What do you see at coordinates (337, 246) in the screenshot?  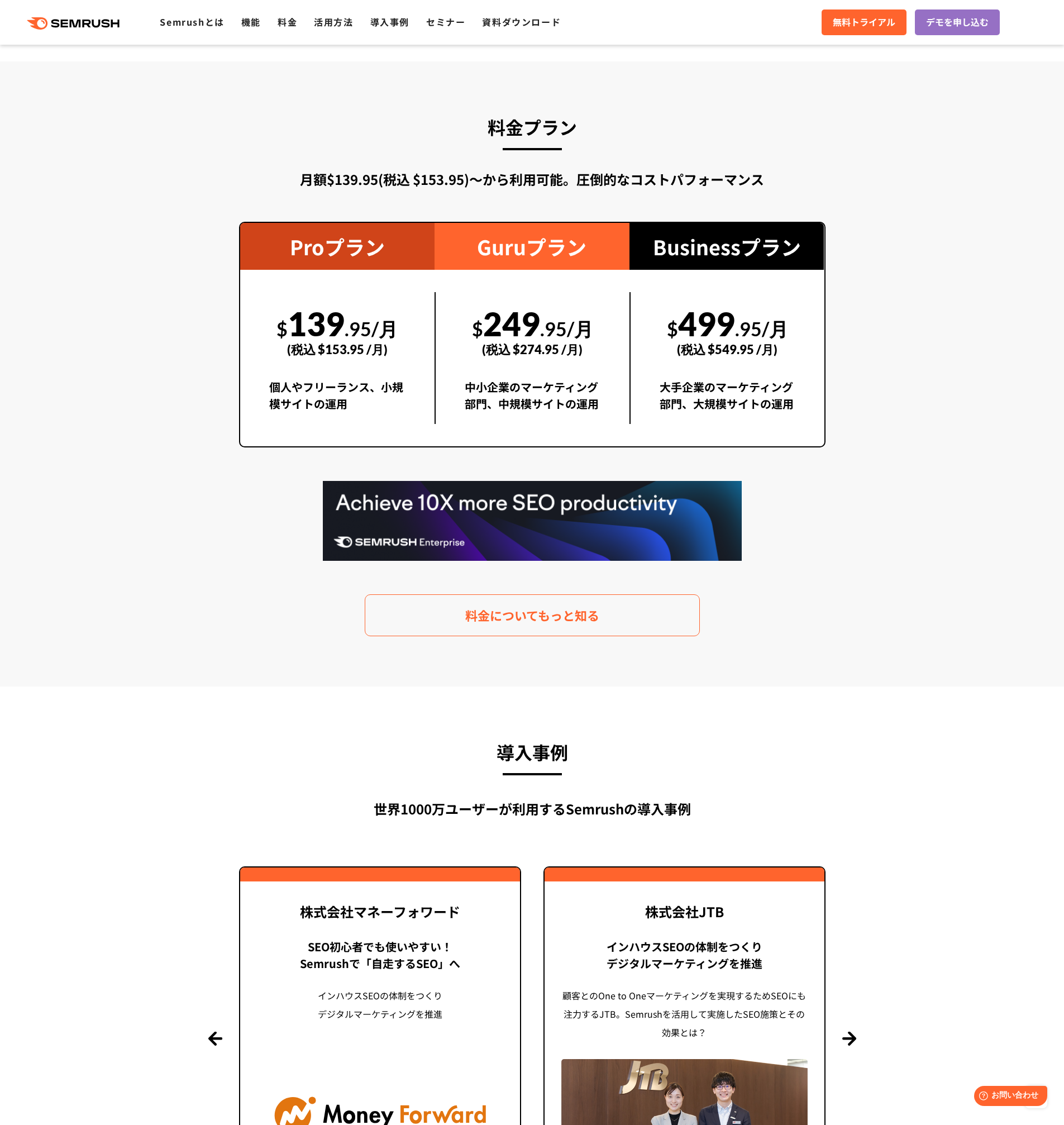 I see `div: Proプラン` at bounding box center [337, 246].